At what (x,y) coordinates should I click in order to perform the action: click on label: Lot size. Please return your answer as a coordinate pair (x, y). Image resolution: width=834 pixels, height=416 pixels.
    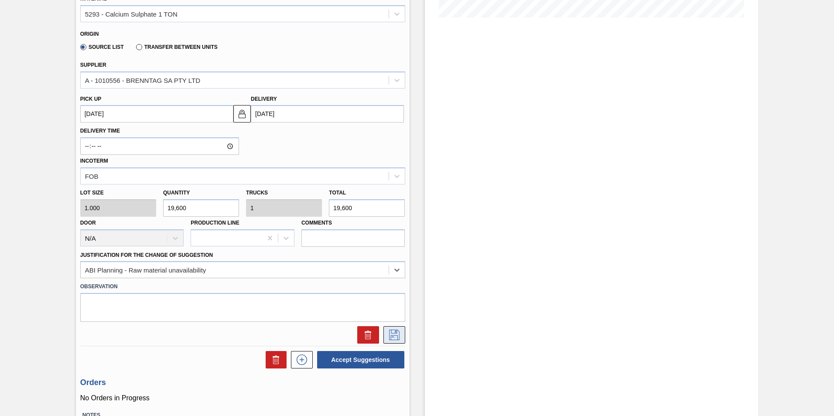
    Looking at the image, I should click on (118, 193).